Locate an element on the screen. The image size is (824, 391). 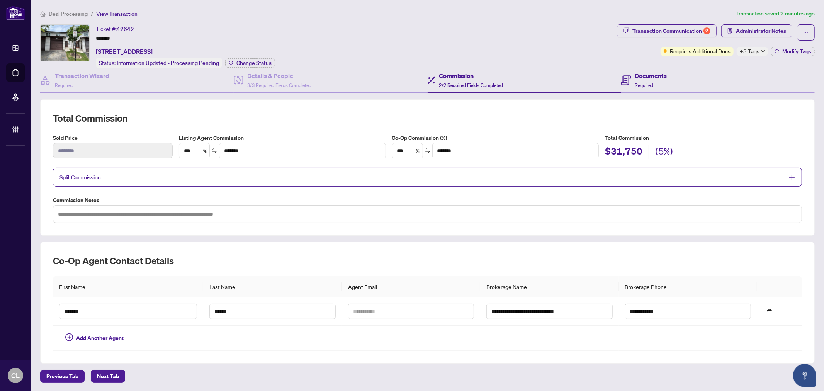
th: First Name is located at coordinates (128, 287).